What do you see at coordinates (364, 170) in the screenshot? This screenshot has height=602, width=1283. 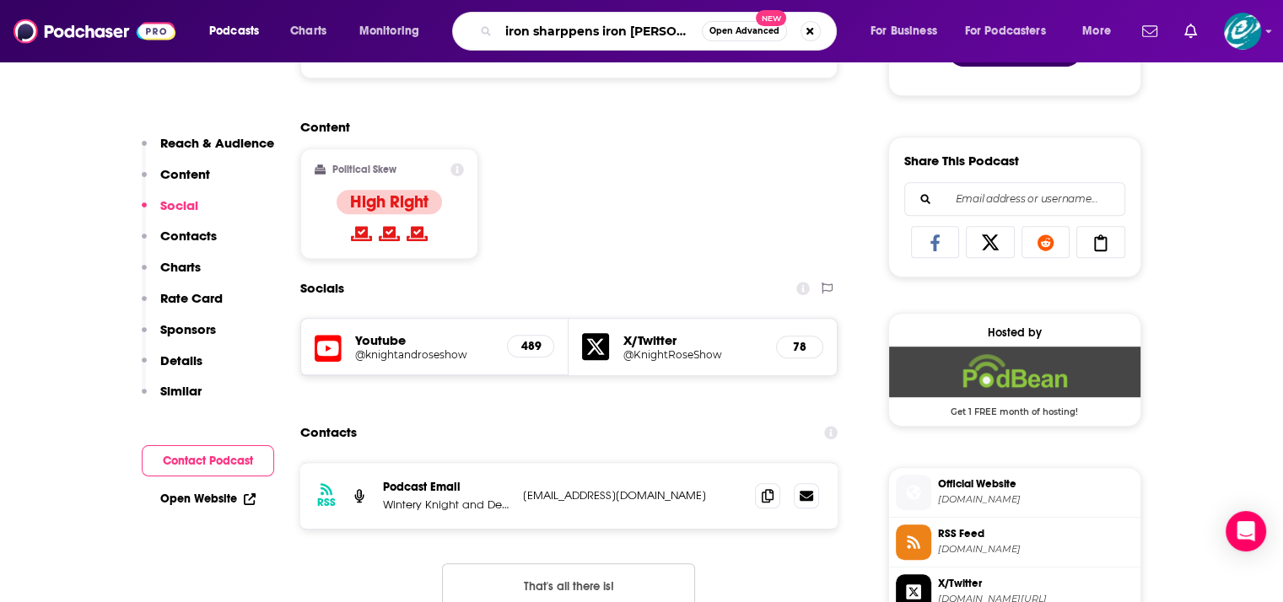 I see `h2: Political Skew` at bounding box center [364, 170].